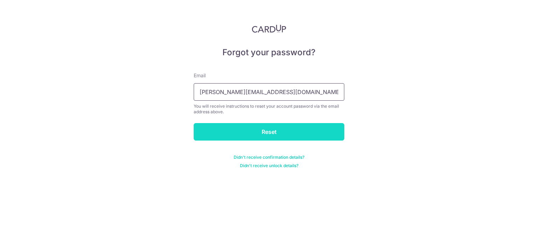 This screenshot has height=243, width=538. Describe the element at coordinates (269, 166) in the screenshot. I see `a: Didn't receive unlock details?` at that location.